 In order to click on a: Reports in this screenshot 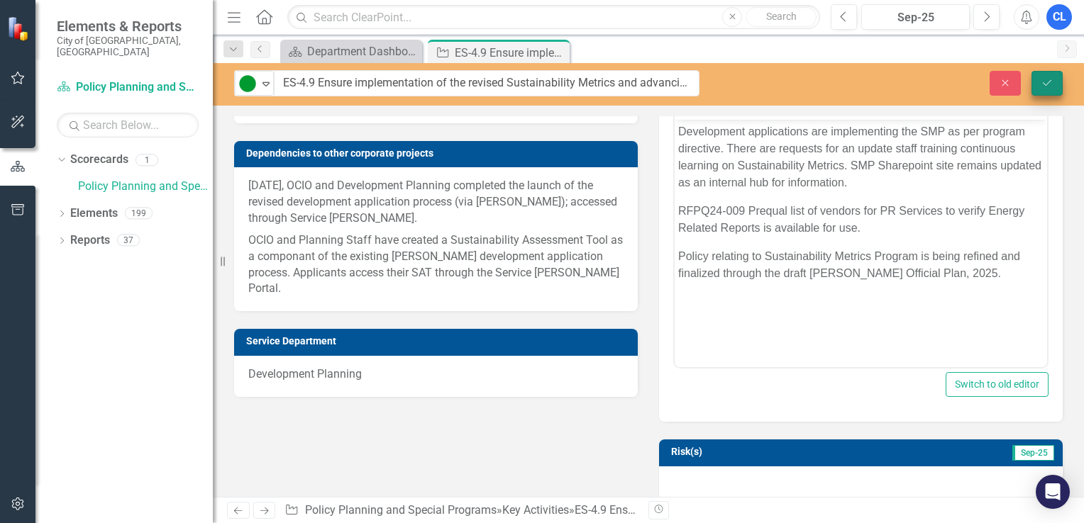, I will do `click(90, 240)`.